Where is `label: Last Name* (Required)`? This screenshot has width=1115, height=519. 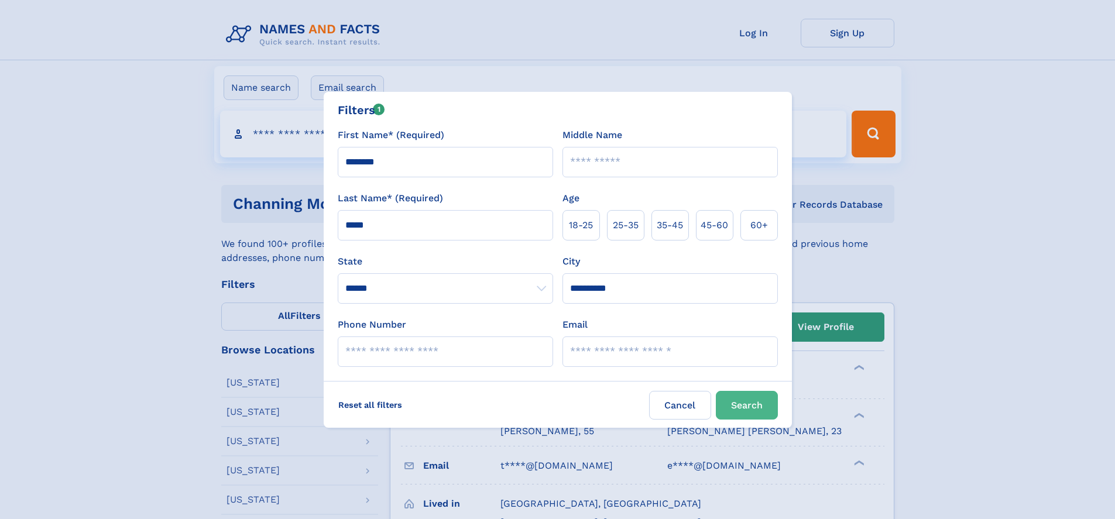 label: Last Name* (Required) is located at coordinates (390, 198).